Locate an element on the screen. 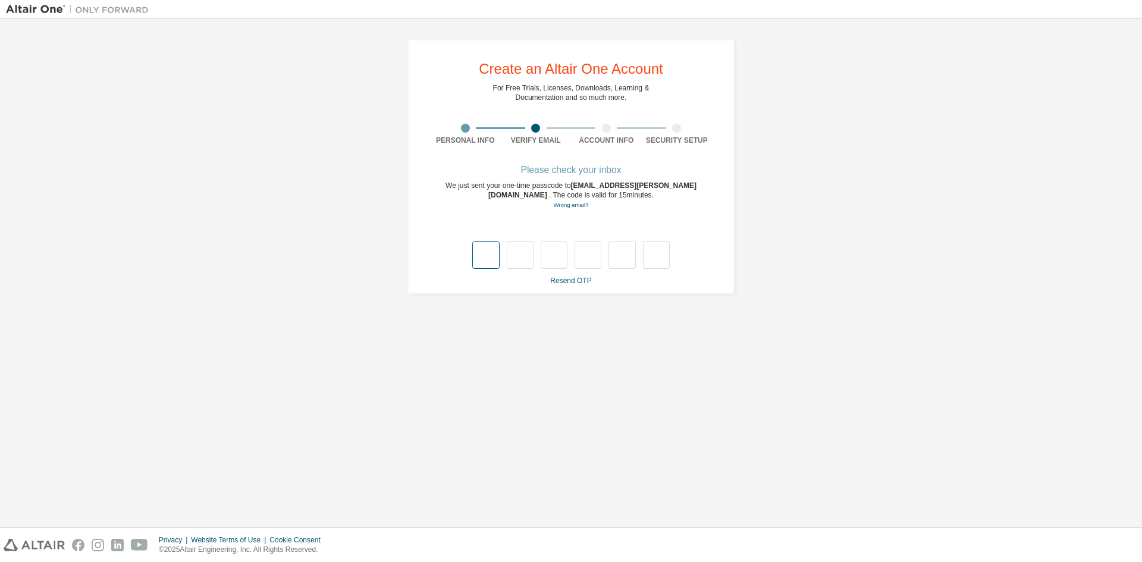 The image size is (1142, 562). div: Create an Altair One Account is located at coordinates (571, 69).